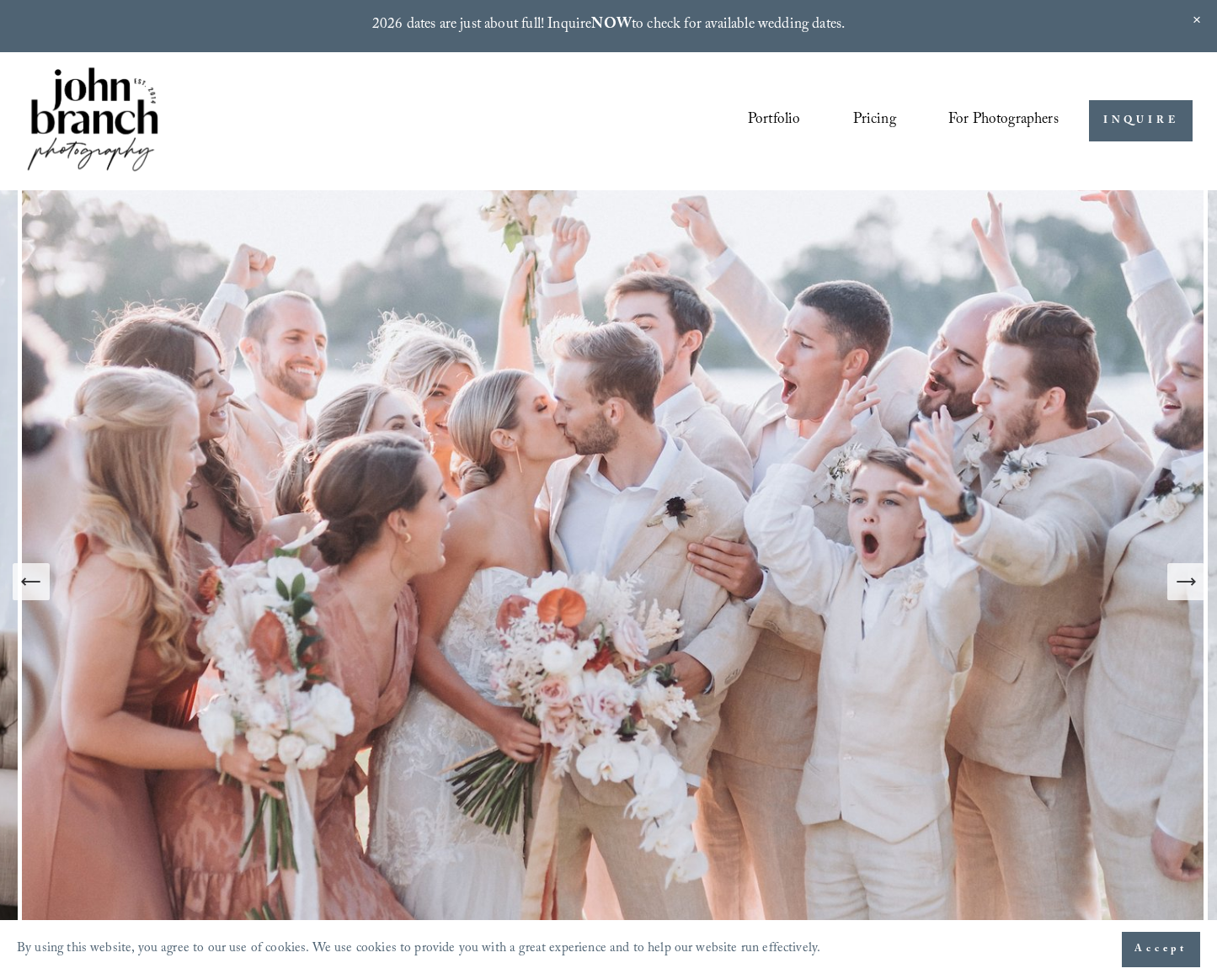 The width and height of the screenshot is (1217, 979). What do you see at coordinates (1003, 121) in the screenshot?
I see `a: folder dropdown` at bounding box center [1003, 121].